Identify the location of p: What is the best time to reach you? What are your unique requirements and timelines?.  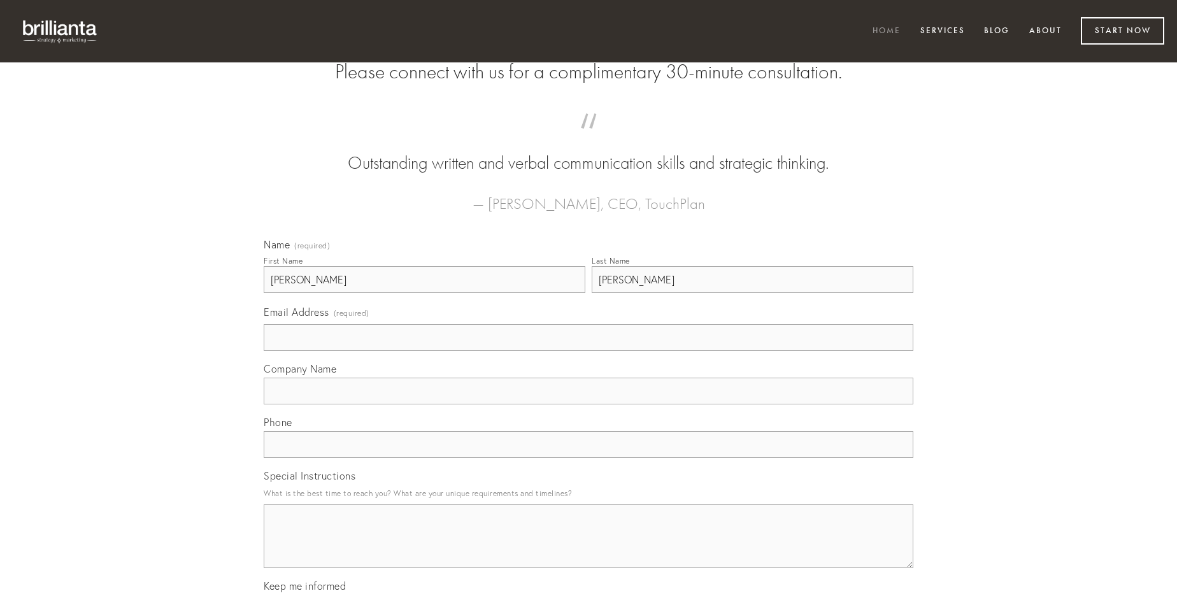
(588, 493).